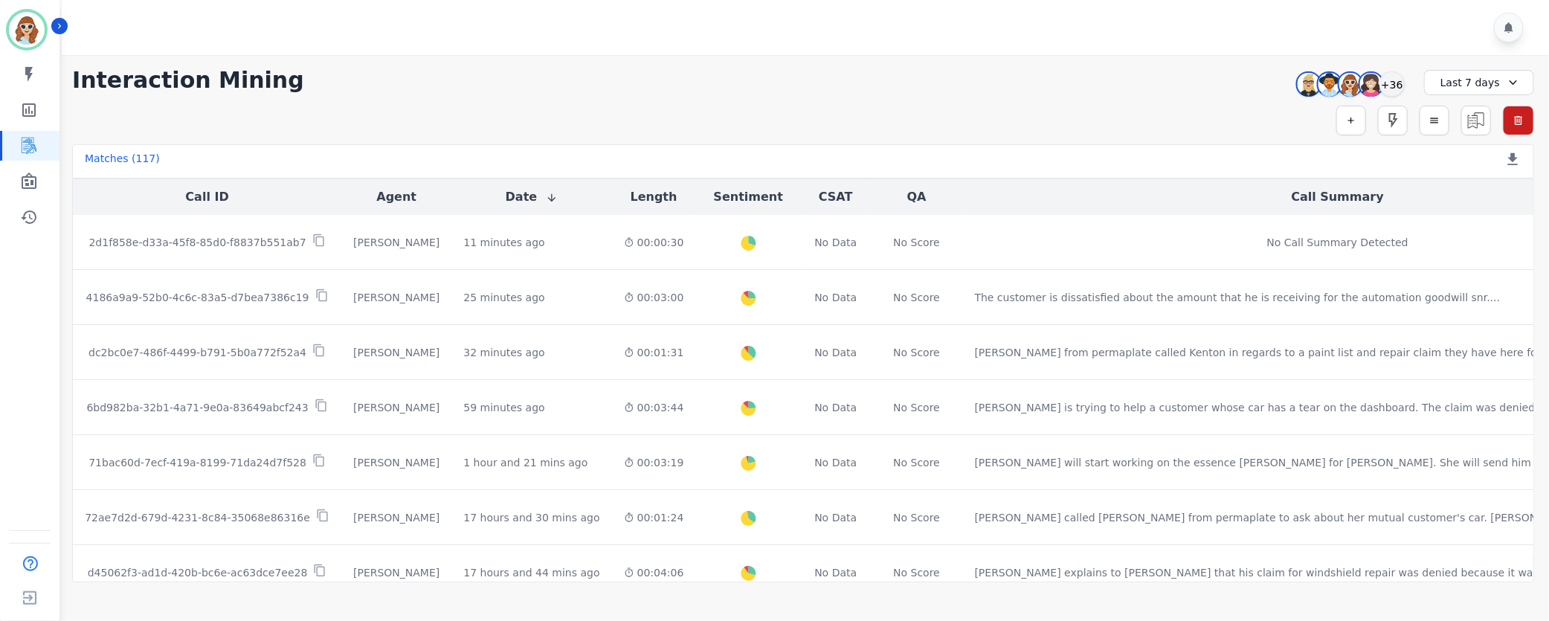  What do you see at coordinates (917, 197) in the screenshot?
I see `button: QA` at bounding box center [917, 197].